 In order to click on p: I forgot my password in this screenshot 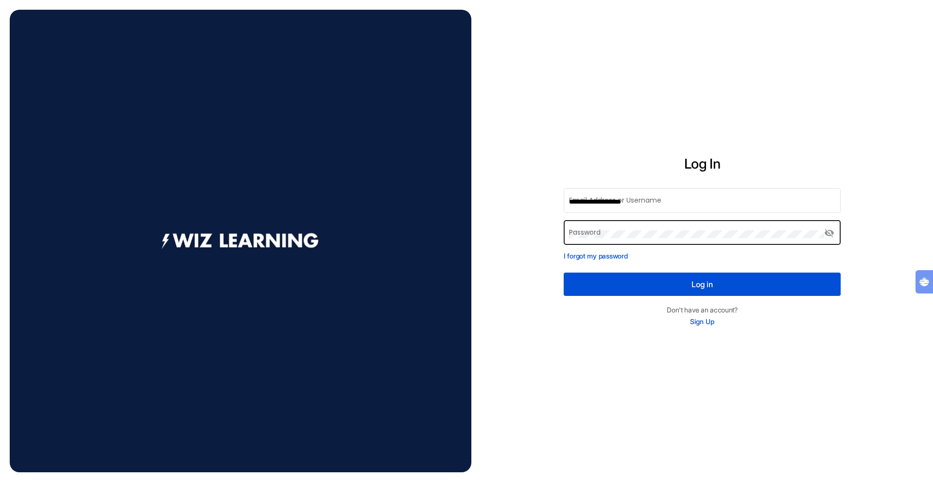, I will do `click(703, 256)`.